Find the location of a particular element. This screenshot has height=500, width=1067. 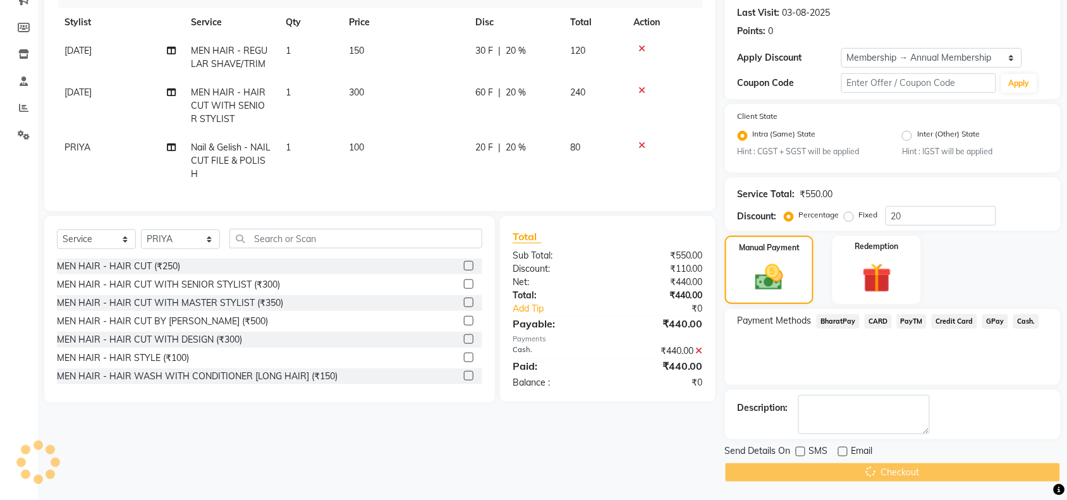

th: Price is located at coordinates (405, 22).